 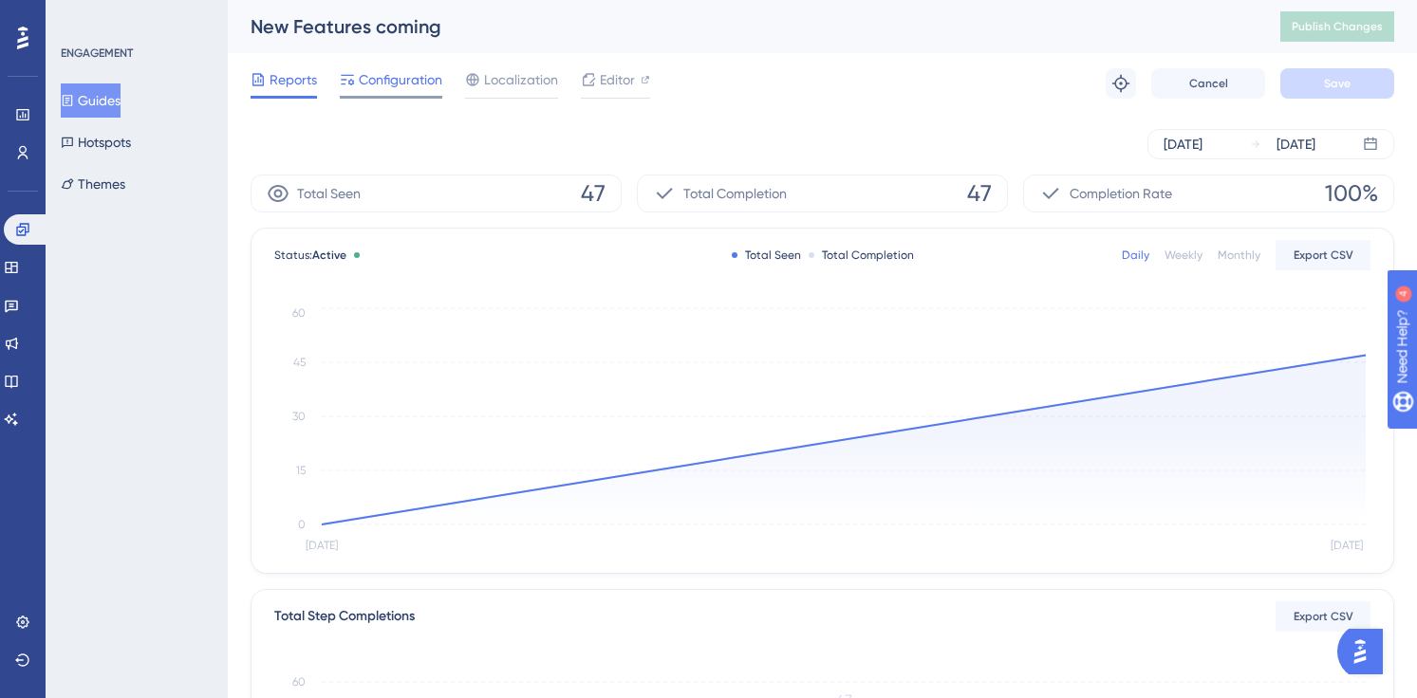 I want to click on button: Hotspots, so click(x=96, y=142).